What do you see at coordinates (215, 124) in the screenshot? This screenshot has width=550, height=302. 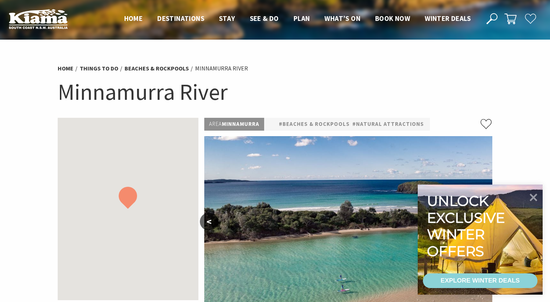 I see `span: Area` at bounding box center [215, 124].